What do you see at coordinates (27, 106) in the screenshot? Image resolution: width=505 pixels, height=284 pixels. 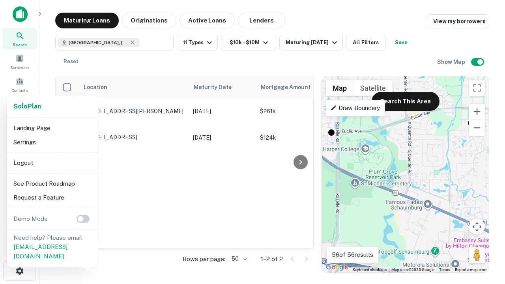 I see `strong: Solo Plan` at bounding box center [27, 106].